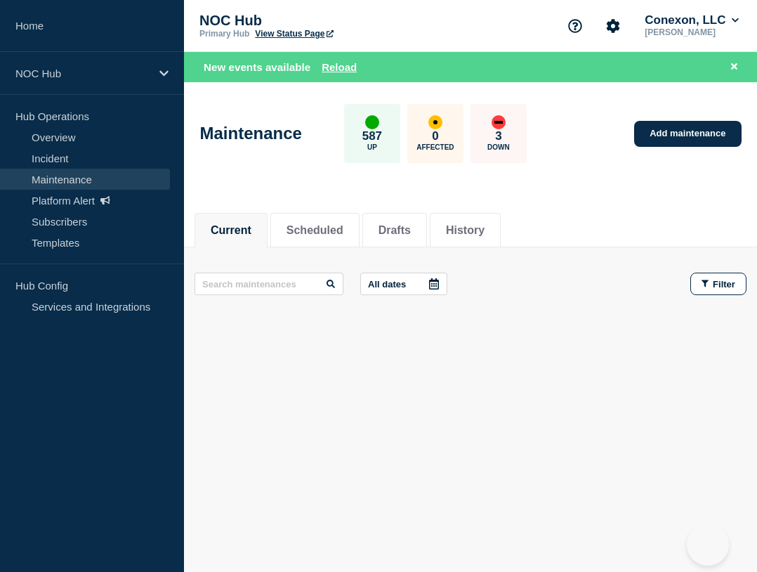 This screenshot has height=572, width=757. What do you see at coordinates (465, 230) in the screenshot?
I see `button: History` at bounding box center [465, 230].